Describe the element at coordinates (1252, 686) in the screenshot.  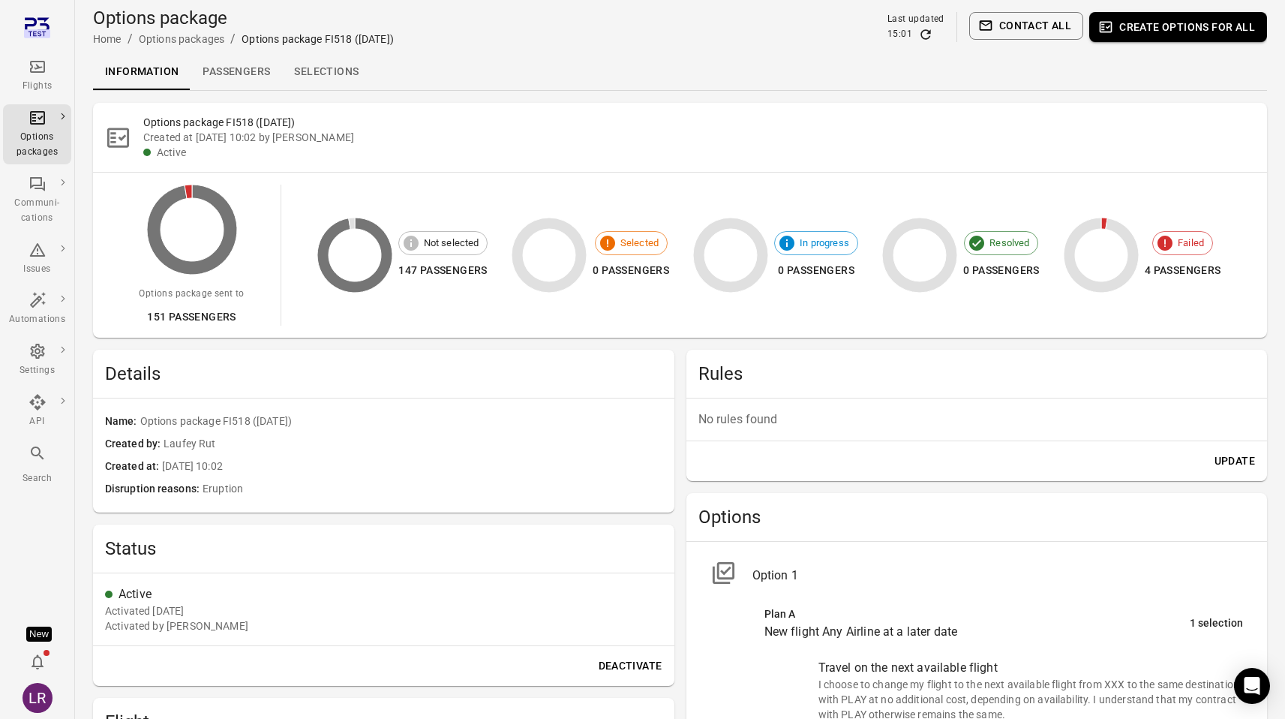
I see `div: Open Intercom Messenger` at that location.